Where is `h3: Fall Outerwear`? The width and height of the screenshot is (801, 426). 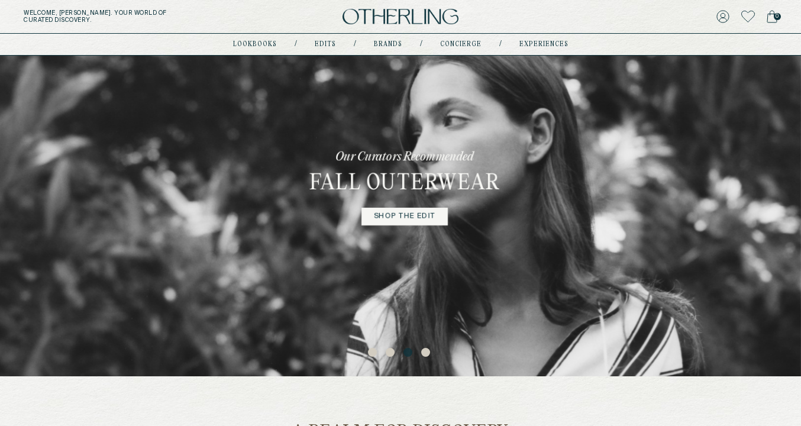 h3: Fall Outerwear is located at coordinates (405, 184).